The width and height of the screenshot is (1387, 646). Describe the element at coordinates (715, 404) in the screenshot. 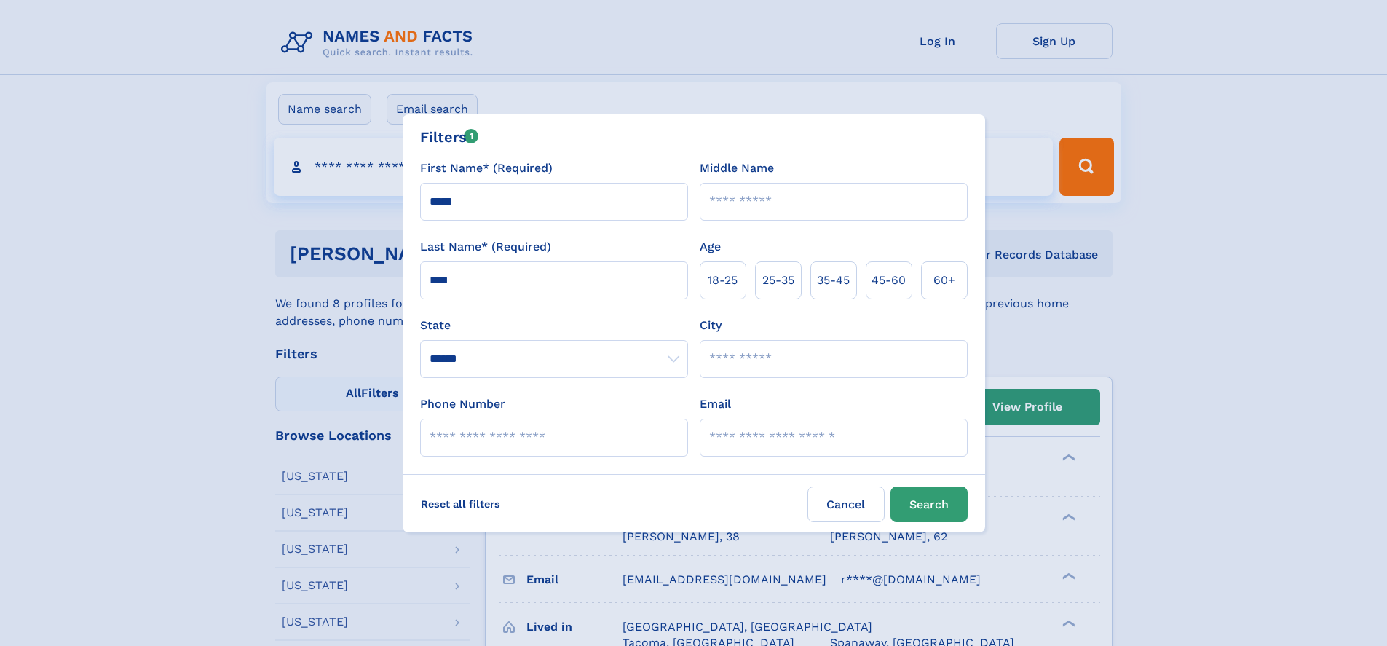

I see `label: Email` at that location.